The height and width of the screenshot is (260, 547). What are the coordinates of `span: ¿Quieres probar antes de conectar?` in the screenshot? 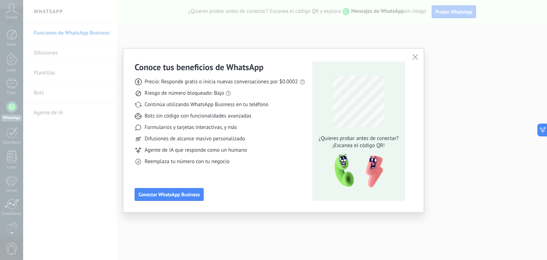 It's located at (358, 138).